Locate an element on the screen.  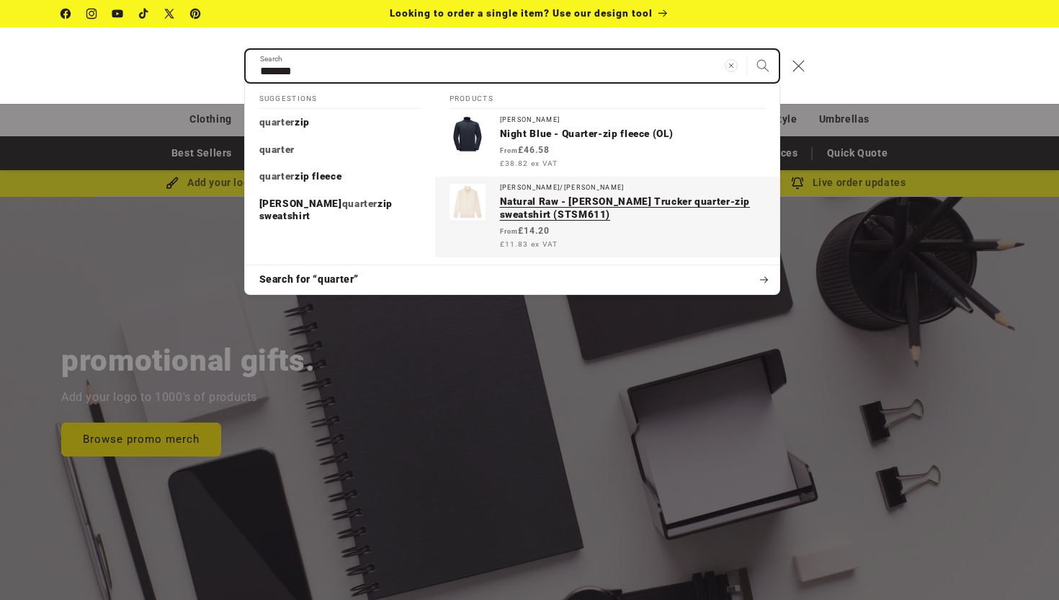
span: Search for “quarter” is located at coordinates (309, 280).